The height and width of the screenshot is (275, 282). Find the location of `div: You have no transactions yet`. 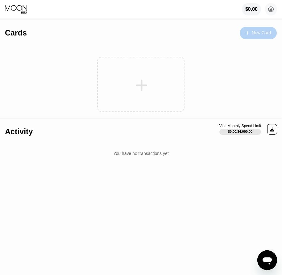

div: You have no transactions yet is located at coordinates (141, 153).